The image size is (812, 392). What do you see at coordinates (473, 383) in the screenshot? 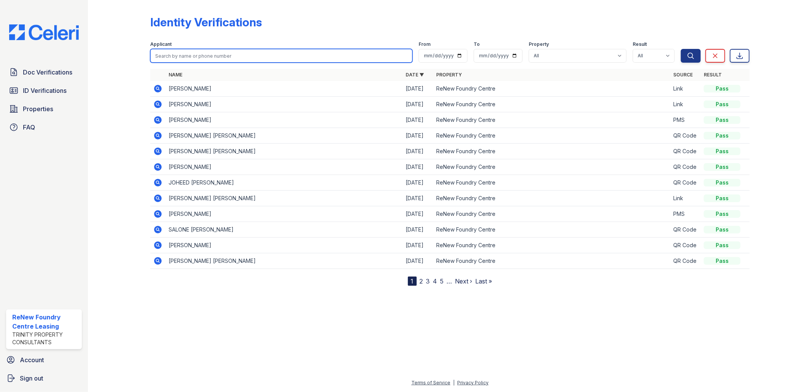
I see `a: Privacy Policy` at bounding box center [473, 383].